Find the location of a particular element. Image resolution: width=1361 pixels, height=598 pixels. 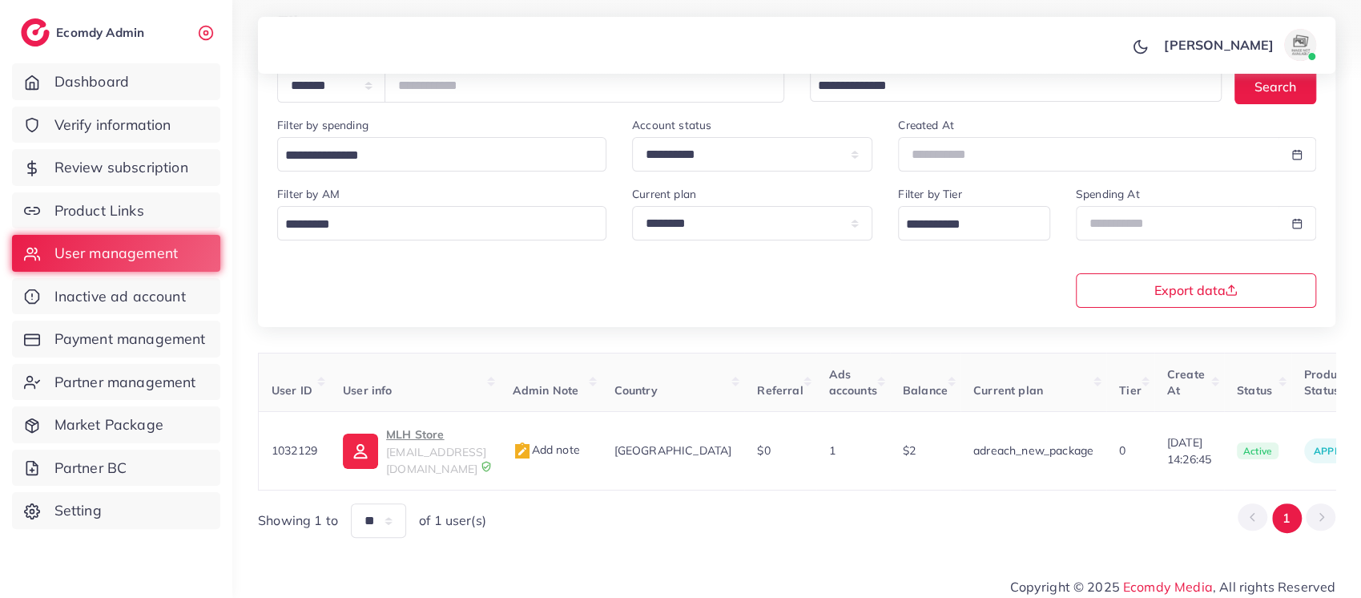

label: Current plan is located at coordinates (664, 194).